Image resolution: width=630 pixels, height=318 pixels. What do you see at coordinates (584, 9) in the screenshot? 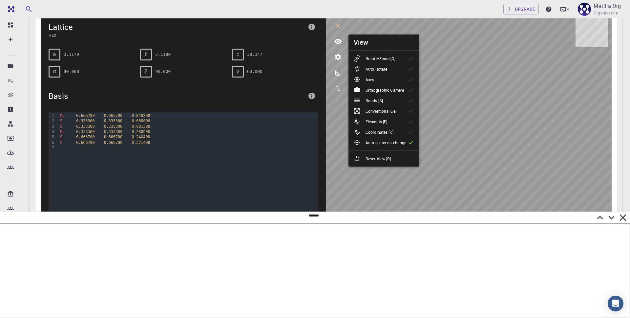
I see `img: Mat3ra Org` at bounding box center [584, 9].